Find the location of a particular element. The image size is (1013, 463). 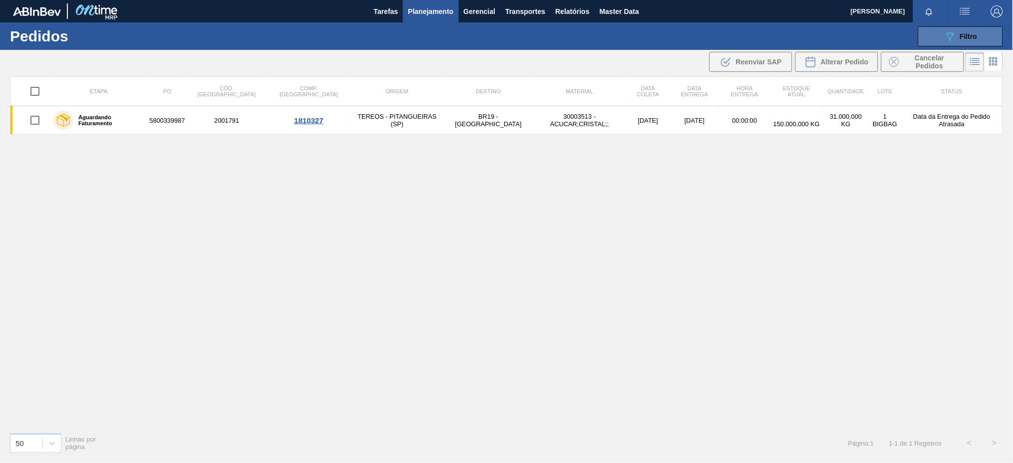

img: Logout is located at coordinates (997, 11).